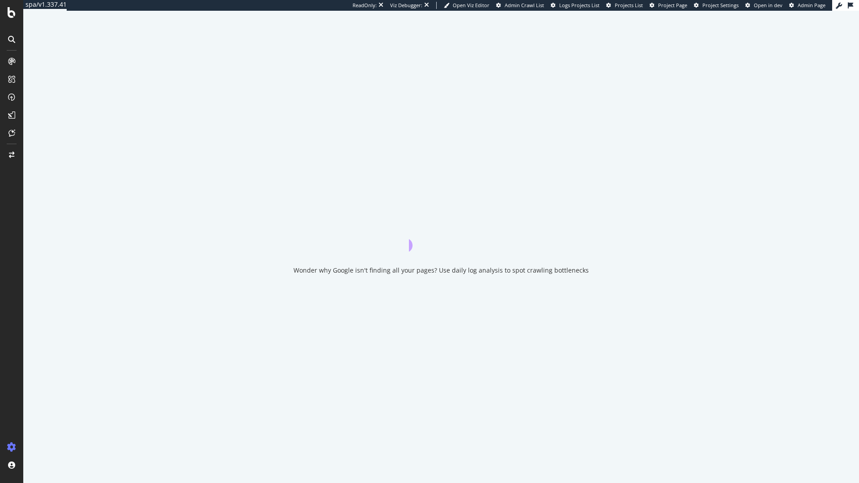 This screenshot has height=483, width=859. Describe the element at coordinates (441, 235) in the screenshot. I see `div: animation` at that location.